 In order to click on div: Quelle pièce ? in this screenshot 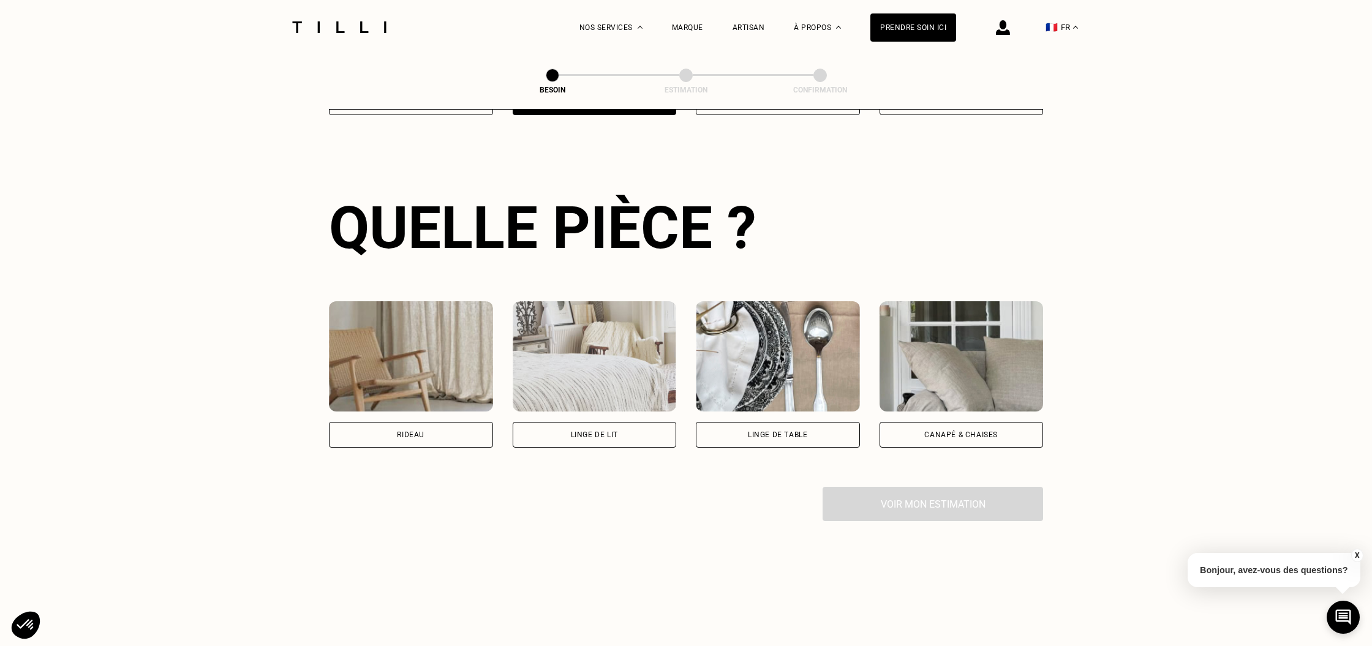, I will do `click(686, 228)`.